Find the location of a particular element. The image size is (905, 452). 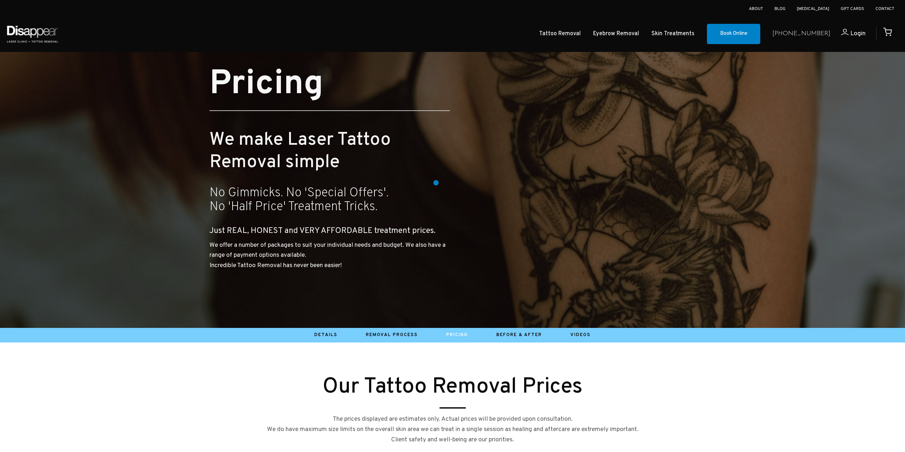

img: Disappear - Laser Clinic and Tattoo Removal Services in Sydney, Australia is located at coordinates (32, 34).